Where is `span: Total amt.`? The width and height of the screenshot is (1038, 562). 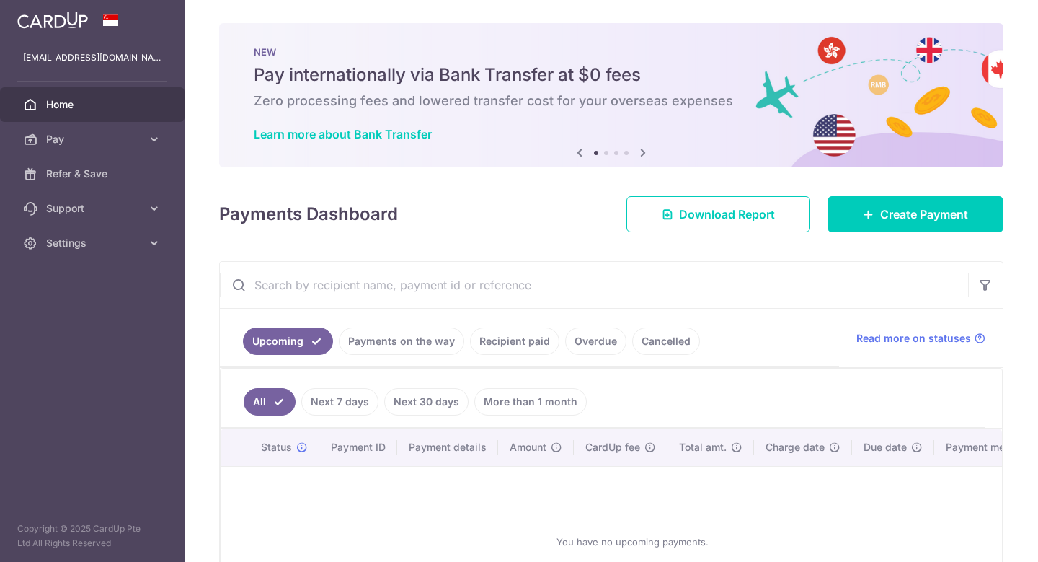 span: Total amt. is located at coordinates (703, 447).